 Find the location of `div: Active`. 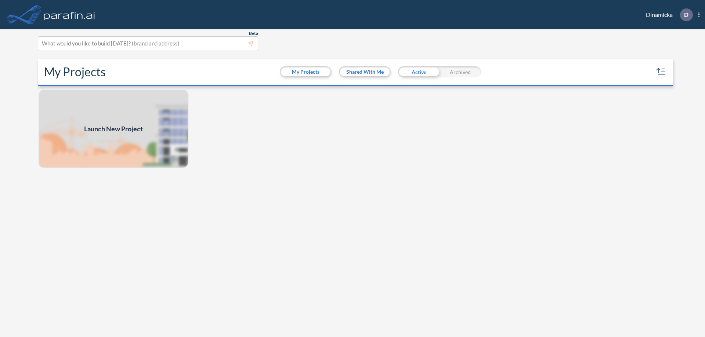

div: Active is located at coordinates (418, 72).